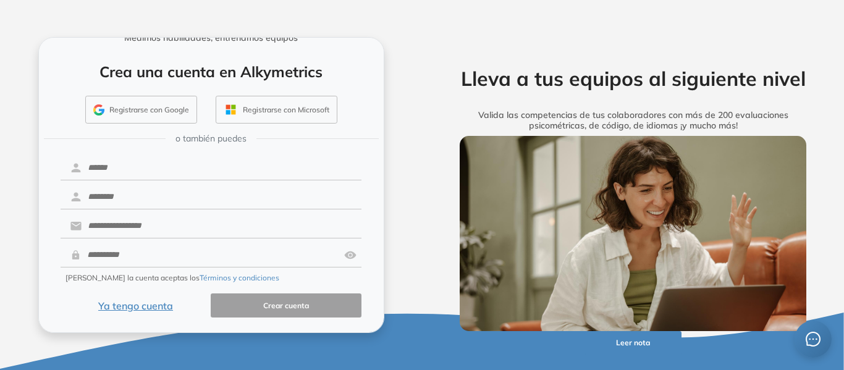 This screenshot has height=370, width=844. What do you see at coordinates (286, 305) in the screenshot?
I see `button: Crear cuenta` at bounding box center [286, 305].